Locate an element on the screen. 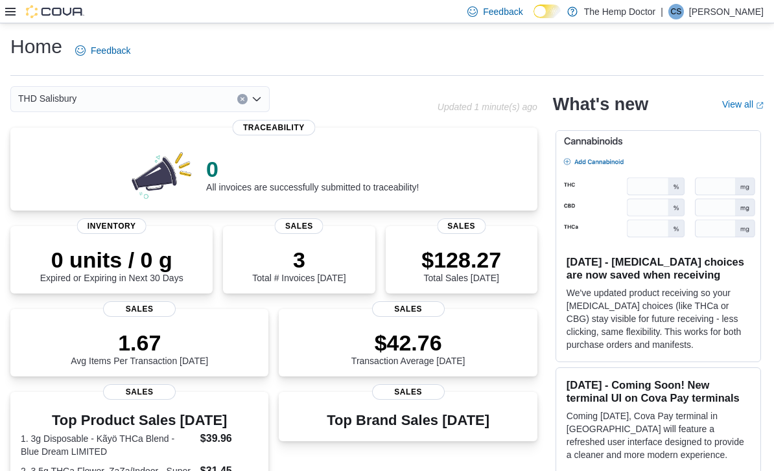 Image resolution: width=774 pixels, height=471 pixels. p: 3 is located at coordinates (299, 260).